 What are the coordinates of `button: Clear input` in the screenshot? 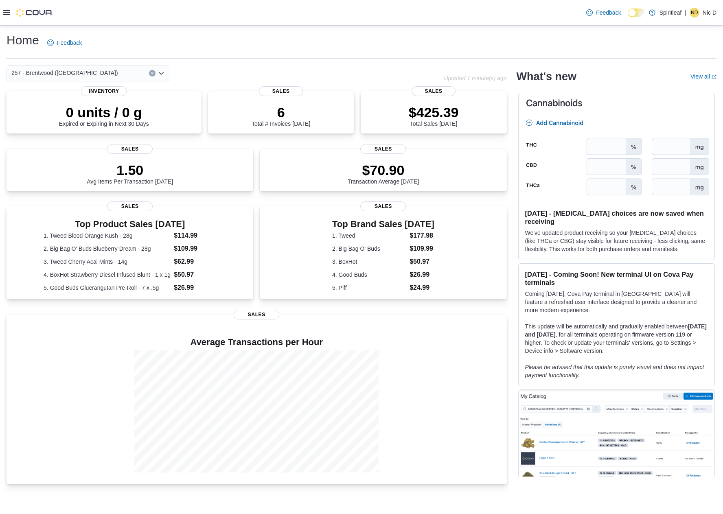 It's located at (152, 73).